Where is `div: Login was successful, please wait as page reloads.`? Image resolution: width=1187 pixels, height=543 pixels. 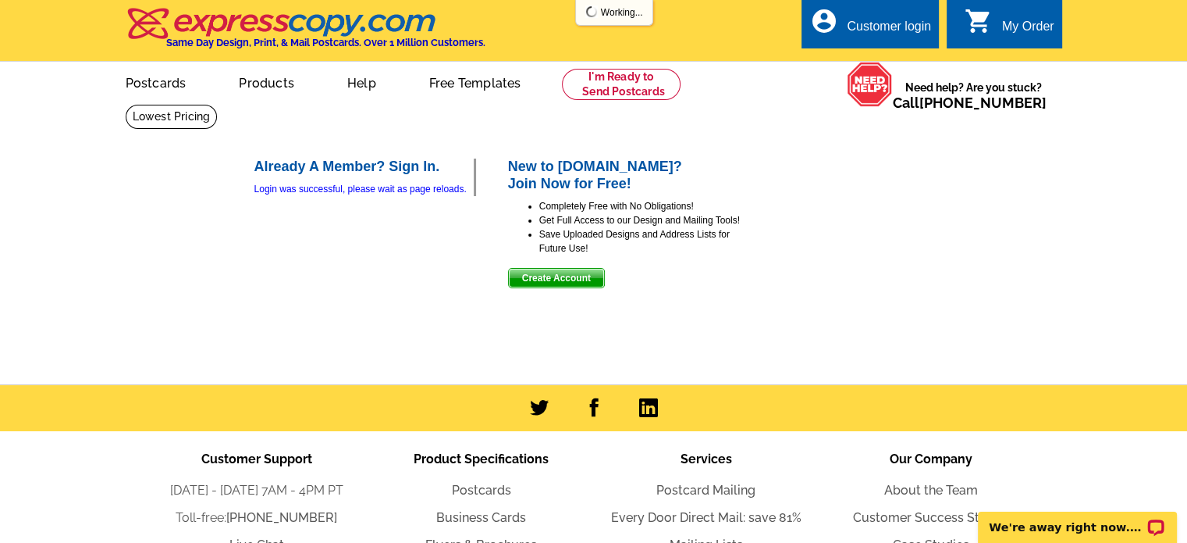 div: Login was successful, please wait as page reloads. is located at coordinates (364, 189).